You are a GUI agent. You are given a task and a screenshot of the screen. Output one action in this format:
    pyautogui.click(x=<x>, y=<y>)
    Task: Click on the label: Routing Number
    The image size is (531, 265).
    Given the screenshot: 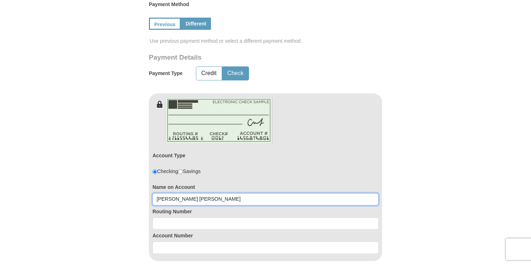 What is the action you would take?
    pyautogui.click(x=265, y=211)
    